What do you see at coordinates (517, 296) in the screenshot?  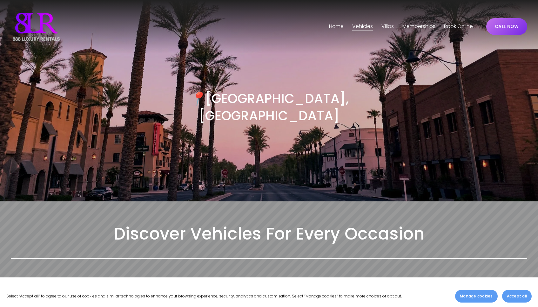 I see `span: Accept all` at bounding box center [517, 296].